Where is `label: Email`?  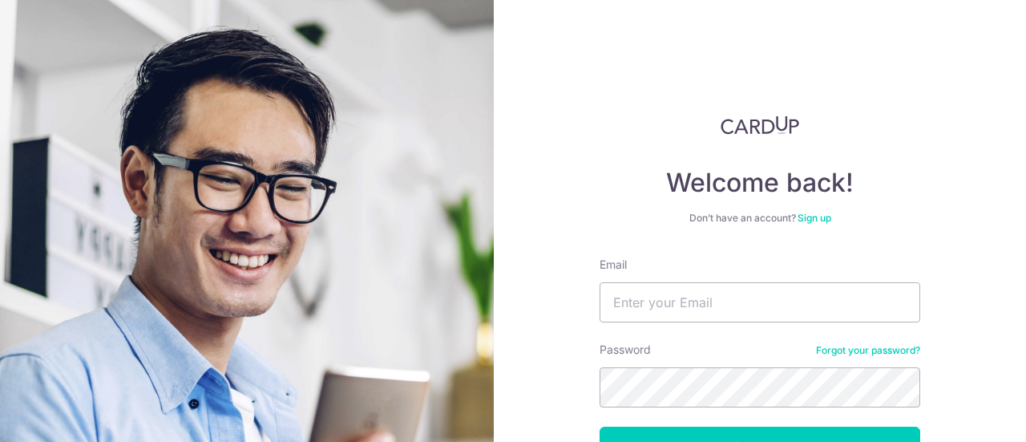
label: Email is located at coordinates (613, 265).